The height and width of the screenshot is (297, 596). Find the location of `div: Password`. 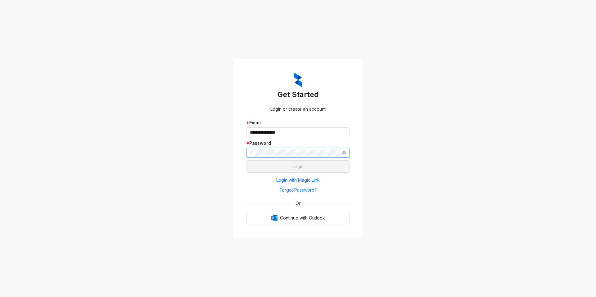

div: Password is located at coordinates (298, 143).